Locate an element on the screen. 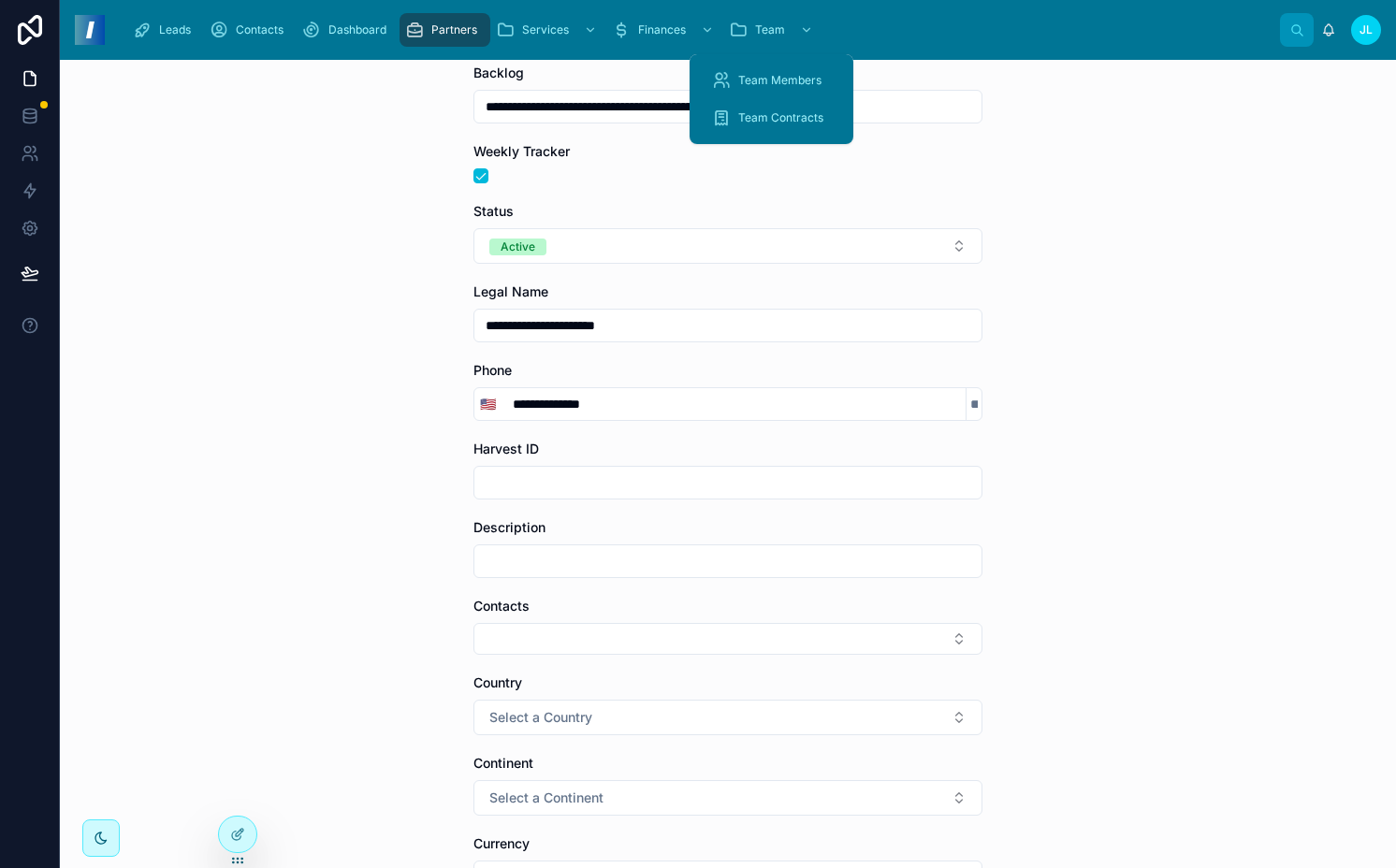  a: Leads is located at coordinates (166, 30).